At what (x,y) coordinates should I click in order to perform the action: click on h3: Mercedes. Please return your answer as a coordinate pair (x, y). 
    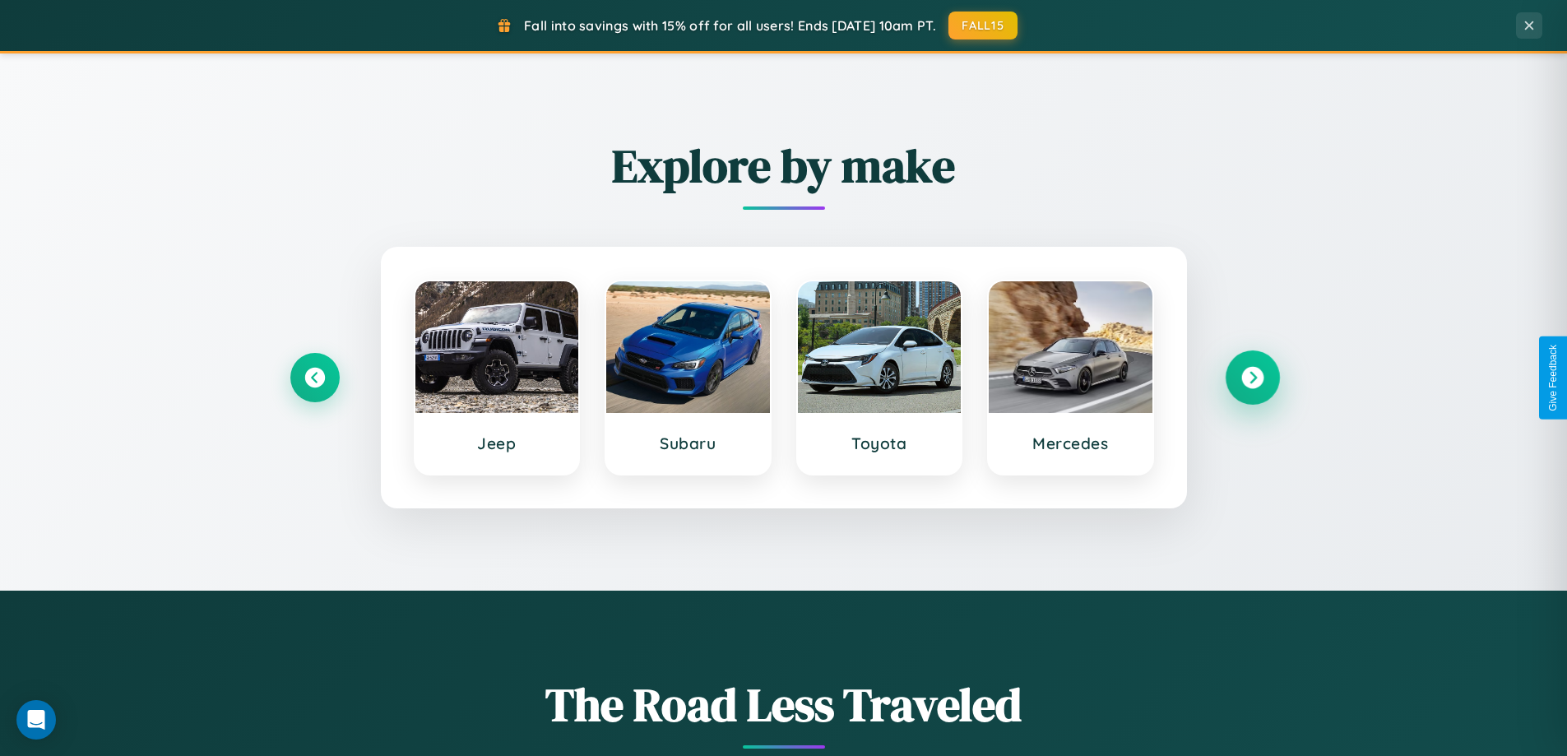
    Looking at the image, I should click on (1070, 443).